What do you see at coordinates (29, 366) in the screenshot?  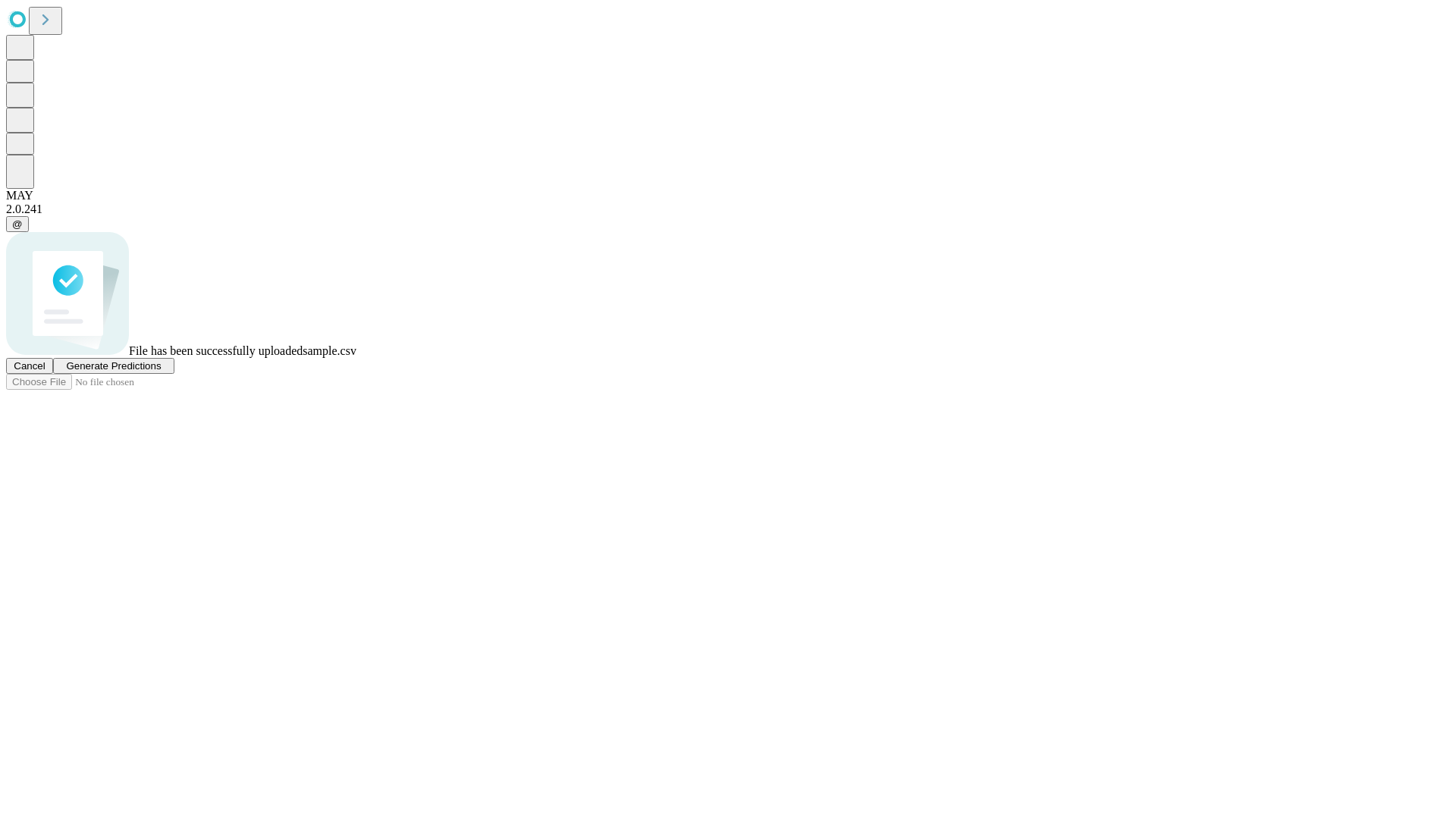 I see `span: Cancel` at bounding box center [29, 366].